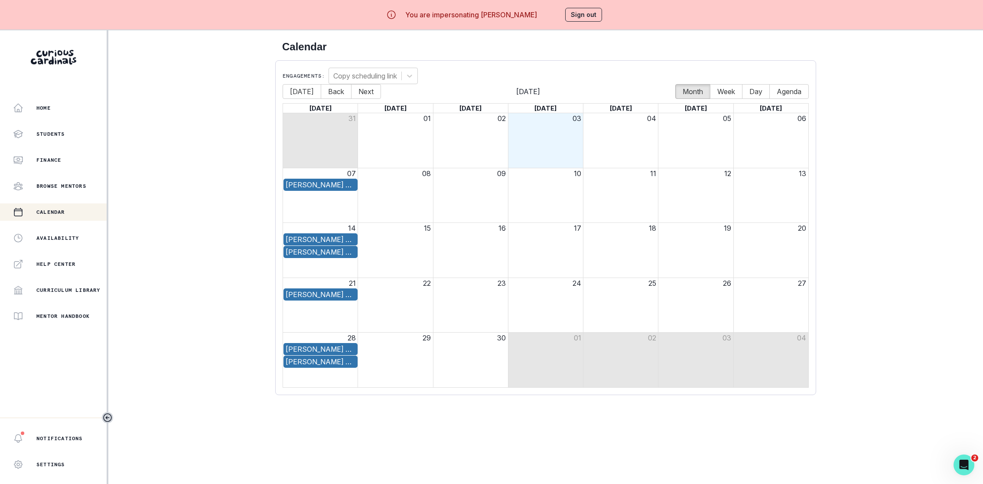 The width and height of the screenshot is (983, 484). I want to click on button: 05, so click(727, 118).